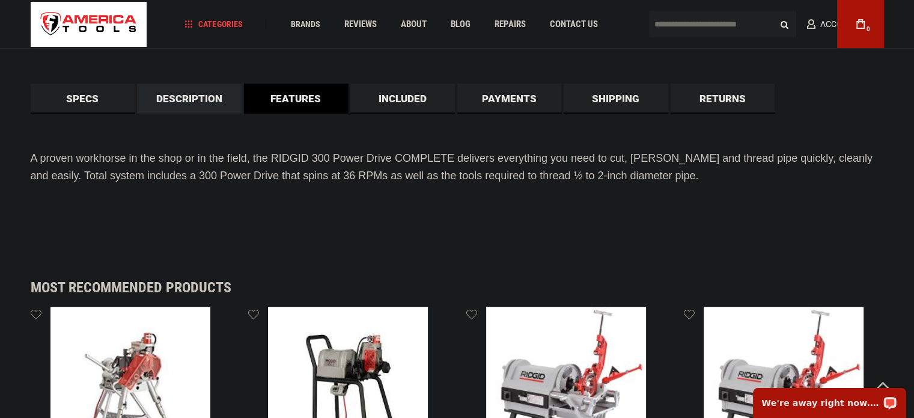  I want to click on span: A proven workhorse in the shop or in the field, the RIDGID 300 Power Drive COMPLETE delivers ever..., so click(451, 166).